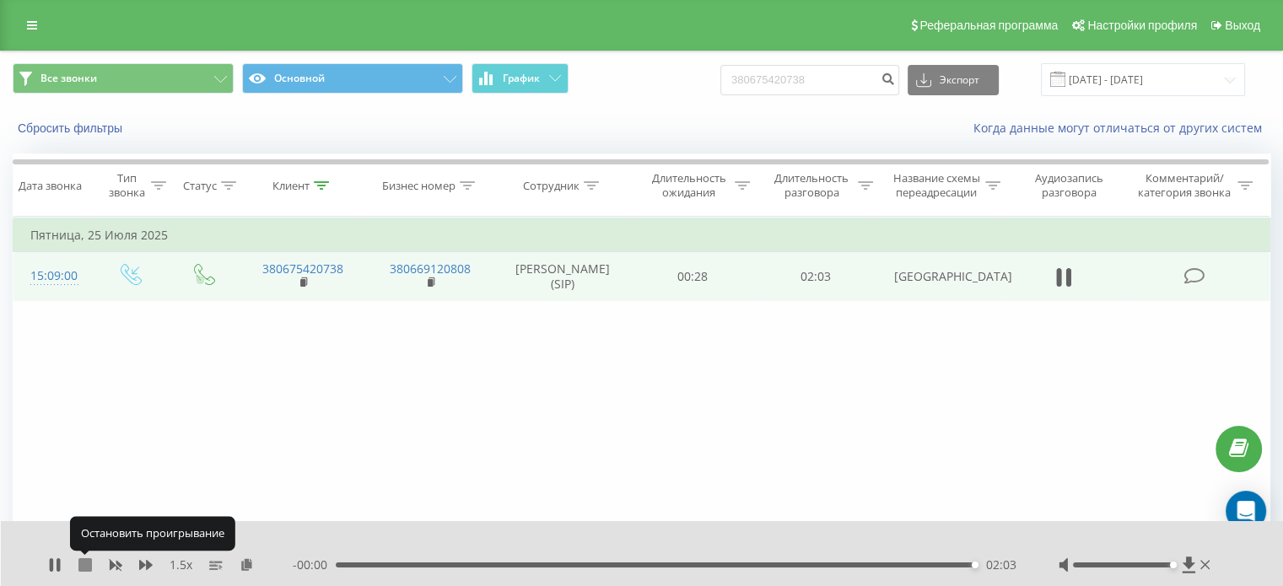 This screenshot has height=586, width=1283. Describe the element at coordinates (50, 186) in the screenshot. I see `div: Дата звонка` at that location.